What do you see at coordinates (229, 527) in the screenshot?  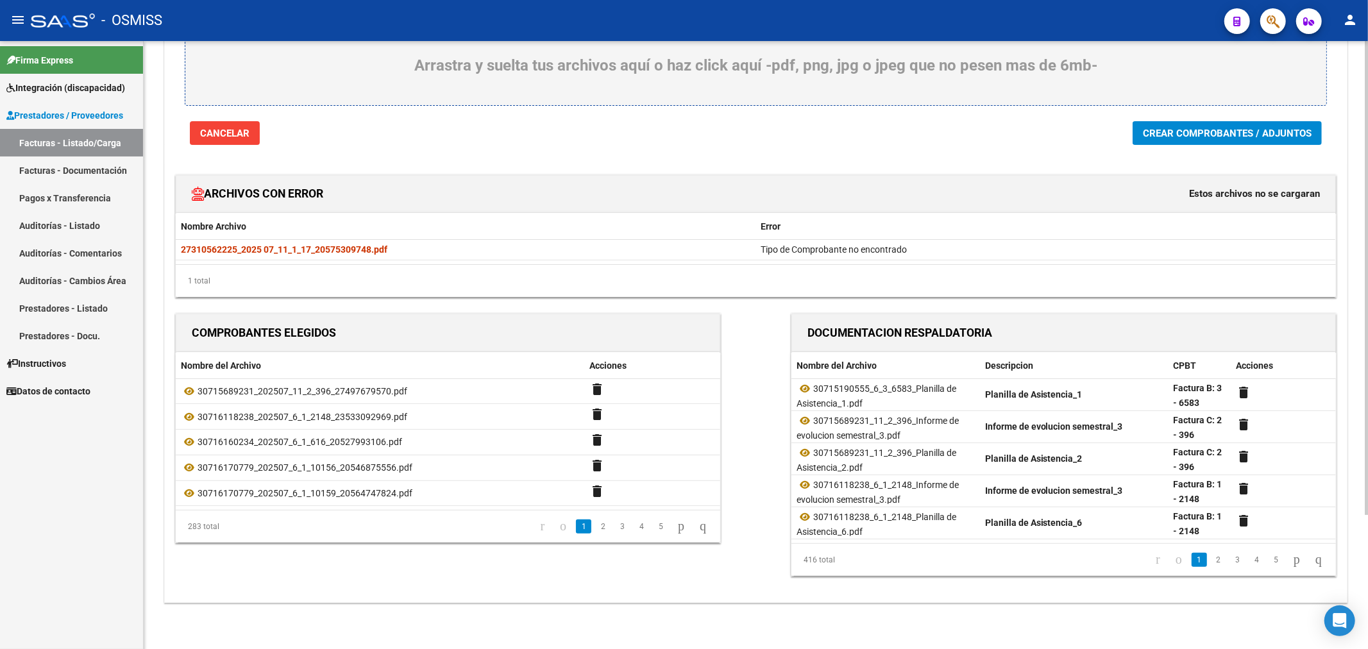 I see `div: 283 total` at bounding box center [229, 527].